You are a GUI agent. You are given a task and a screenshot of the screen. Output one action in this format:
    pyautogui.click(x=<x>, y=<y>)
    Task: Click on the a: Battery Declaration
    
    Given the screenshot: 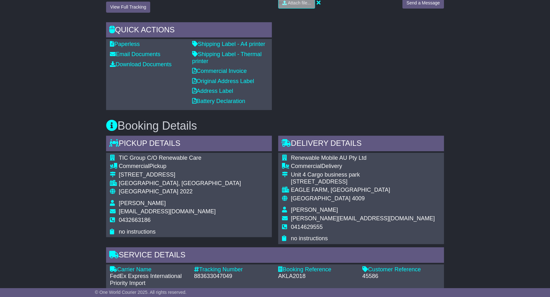 What is the action you would take?
    pyautogui.click(x=218, y=101)
    